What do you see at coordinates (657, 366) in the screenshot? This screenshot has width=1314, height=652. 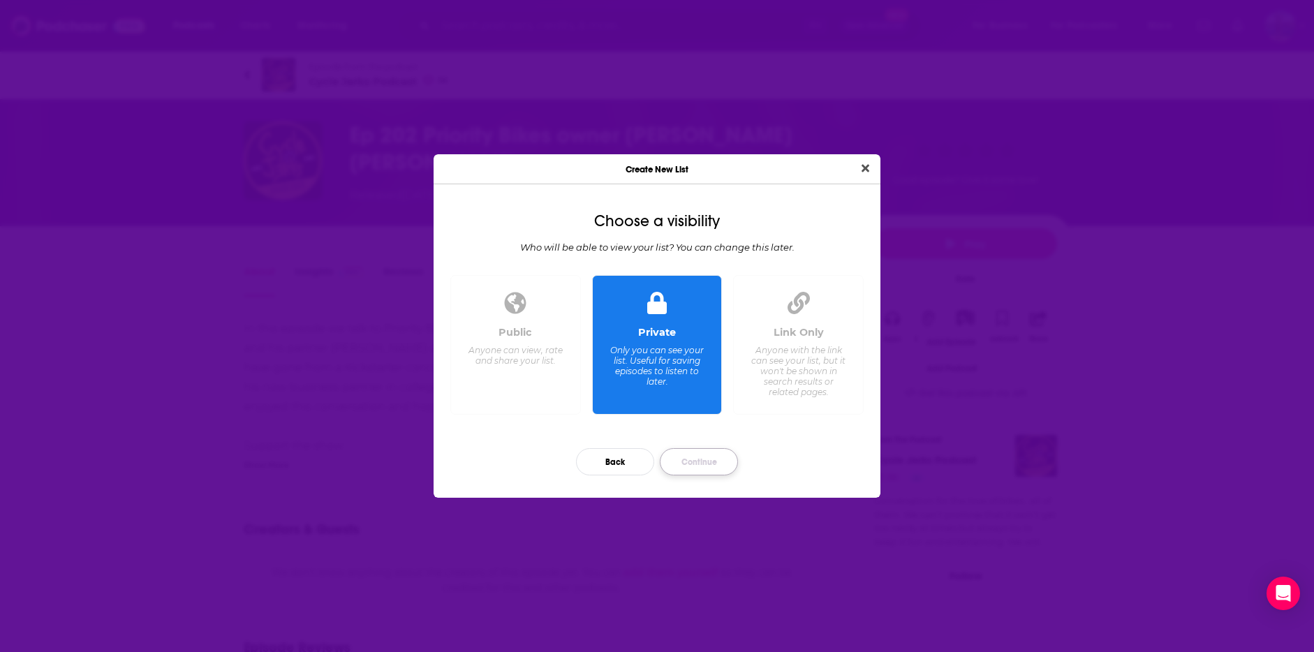 I see `div: Only you can see your list. Useful for saving episodes to listen to later.` at bounding box center [657, 366].